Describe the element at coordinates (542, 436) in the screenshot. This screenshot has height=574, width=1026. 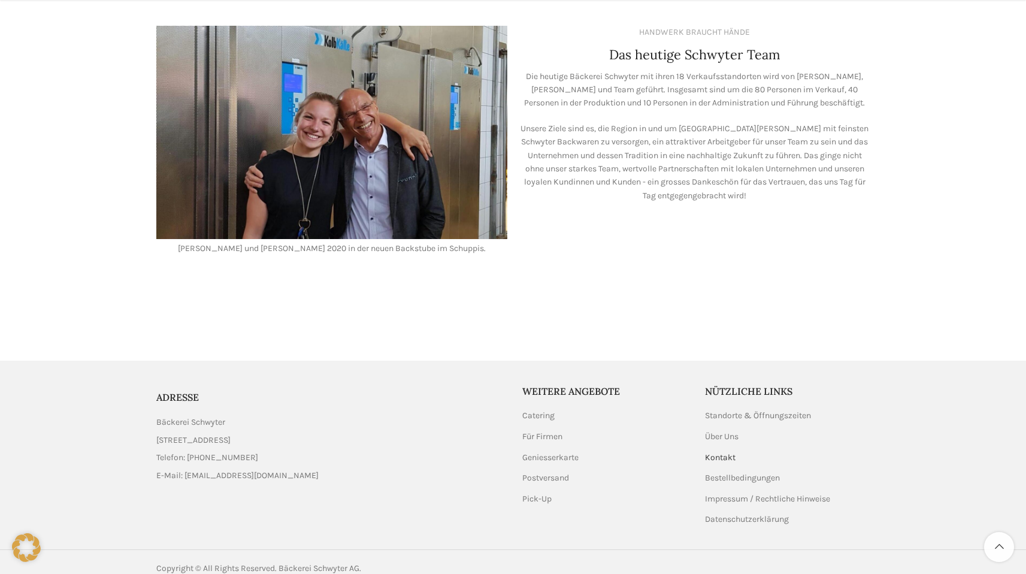
I see `a: Für Firmen` at that location.